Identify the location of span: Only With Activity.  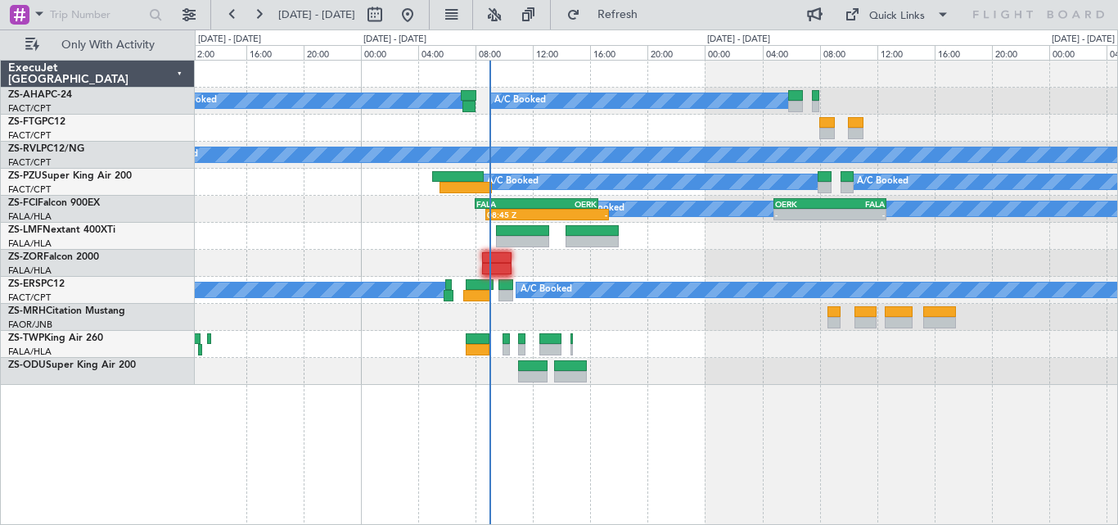
(107, 45).